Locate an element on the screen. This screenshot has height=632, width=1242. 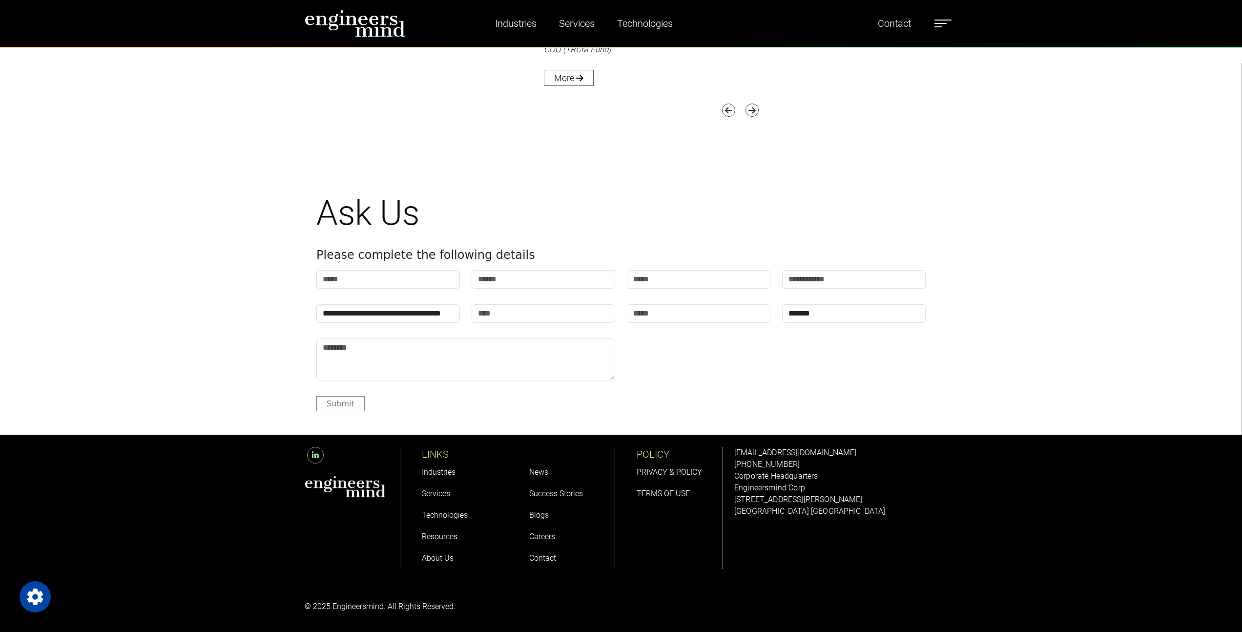
p: © 2025 Engineersmind. All Rights Reserved. is located at coordinates (460, 606).